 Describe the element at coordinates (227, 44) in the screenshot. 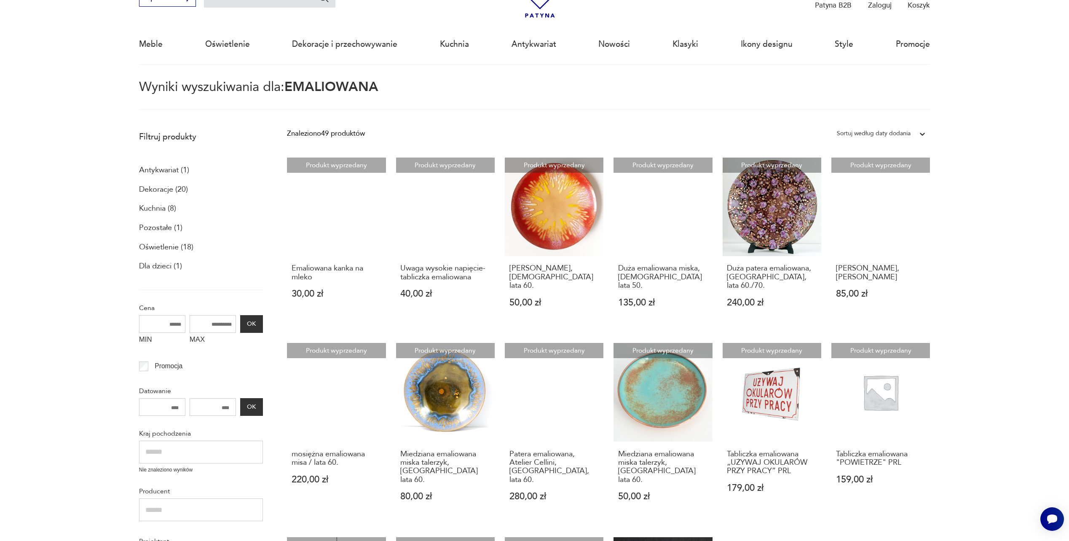

I see `a: Oświetlenie` at that location.